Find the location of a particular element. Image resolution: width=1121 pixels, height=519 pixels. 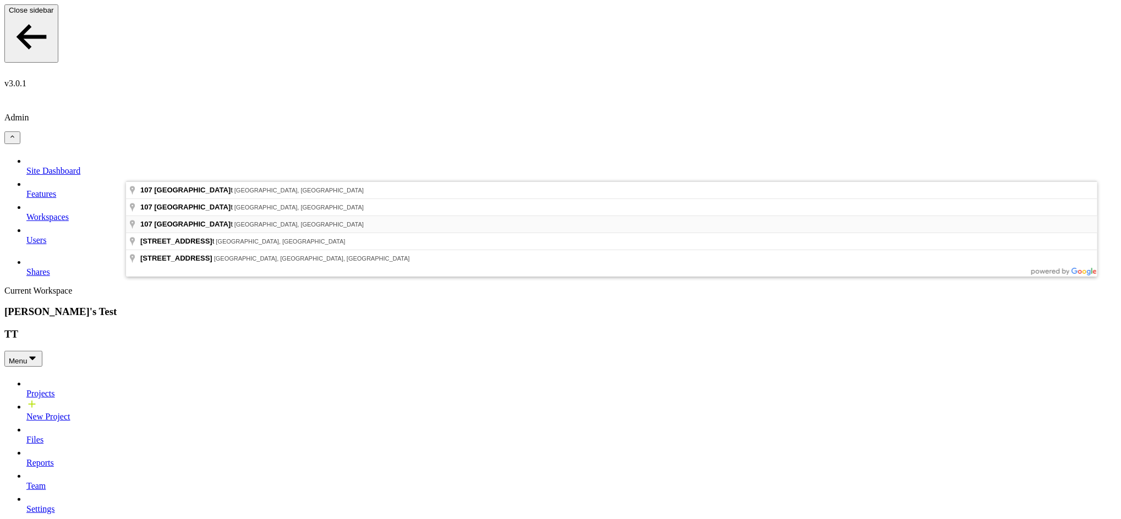

span: Settings is located at coordinates (41, 509).